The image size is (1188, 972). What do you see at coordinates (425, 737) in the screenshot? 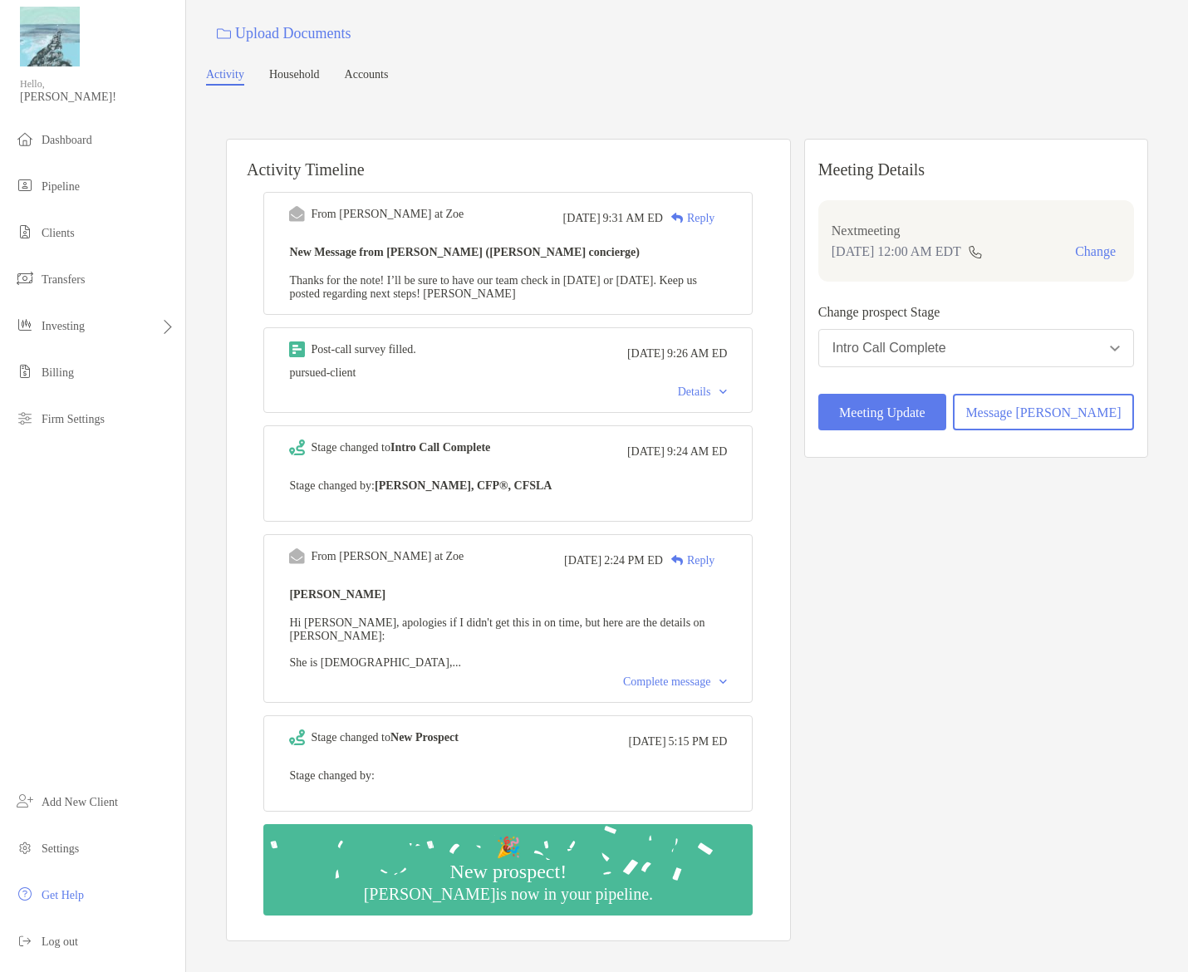
I see `b: New Prospect` at bounding box center [425, 737].